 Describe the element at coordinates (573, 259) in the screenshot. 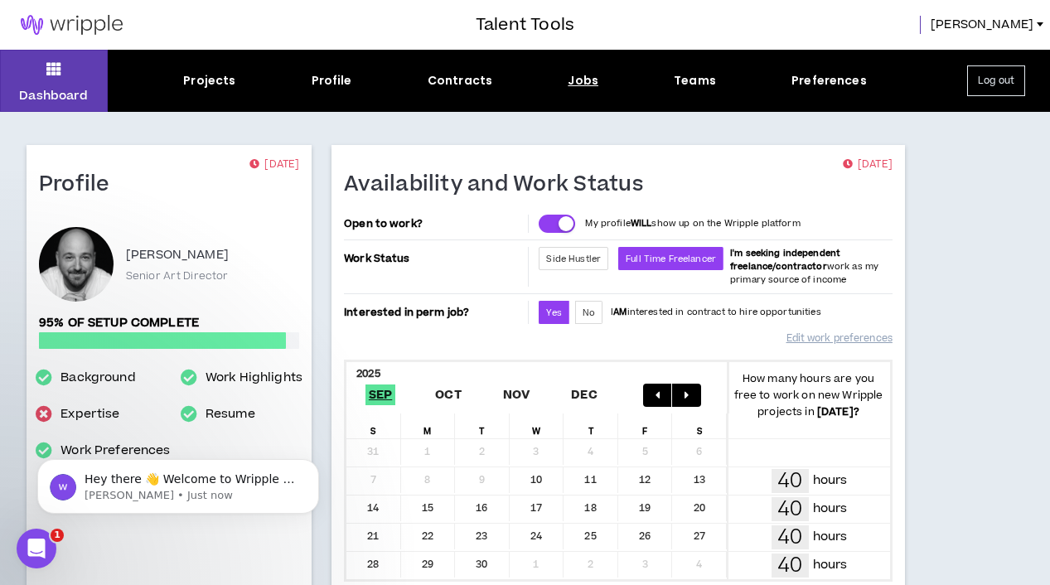

I see `span: Side Hustler` at that location.